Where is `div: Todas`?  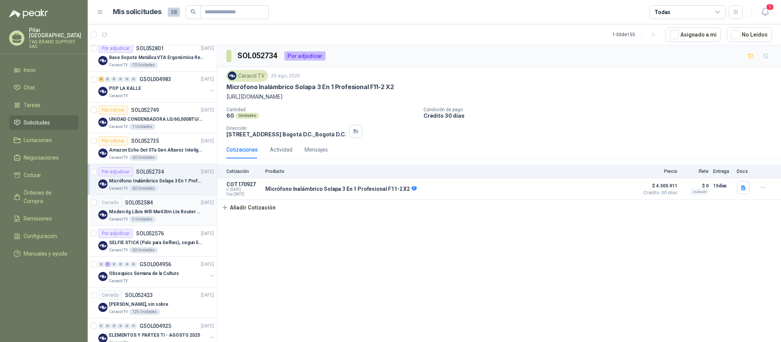 div: Todas is located at coordinates (663, 12).